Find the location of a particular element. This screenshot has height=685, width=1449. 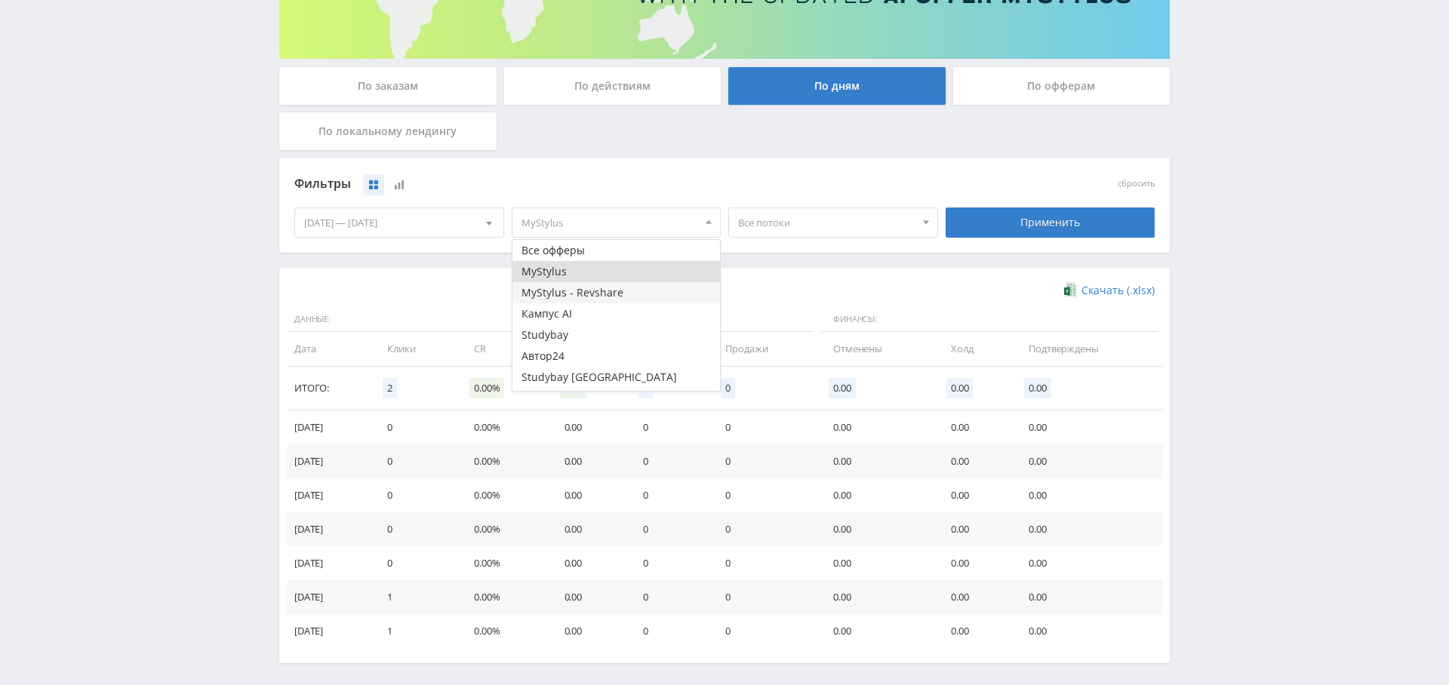

button: Все офферы is located at coordinates (617, 251).